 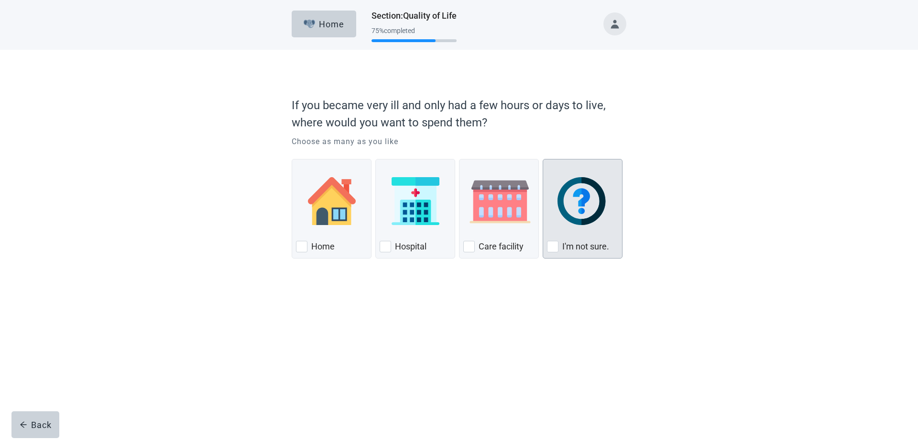 I want to click on p: If you became very ill and only had a few hours or days to live, where would you want to spend them?, so click(x=457, y=114).